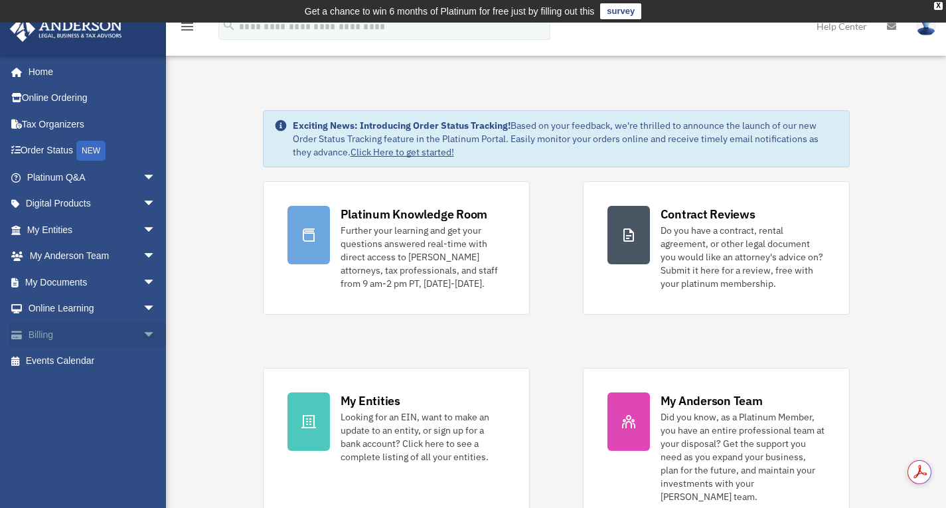 This screenshot has width=946, height=508. What do you see at coordinates (229, 25) in the screenshot?
I see `i: search` at bounding box center [229, 25].